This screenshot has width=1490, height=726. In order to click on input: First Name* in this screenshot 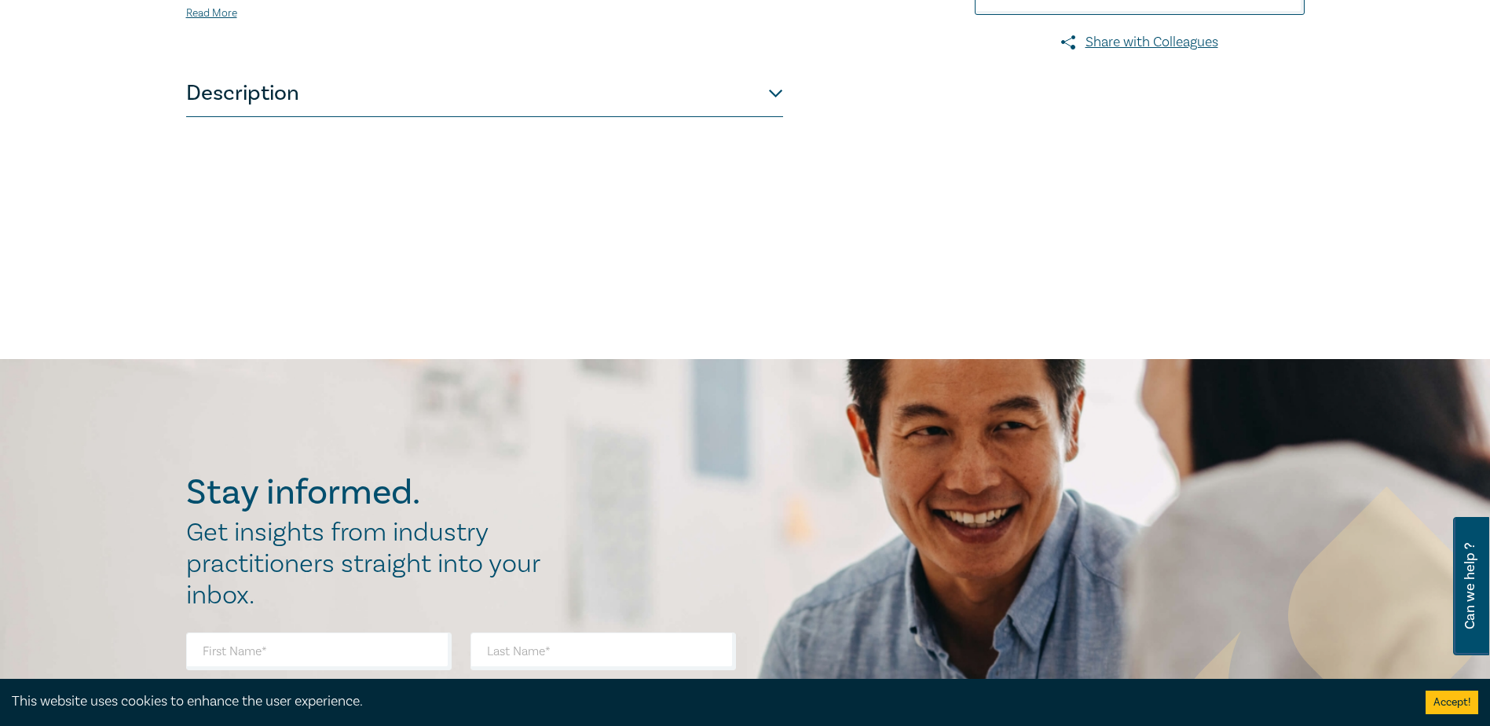, I will do `click(319, 651)`.